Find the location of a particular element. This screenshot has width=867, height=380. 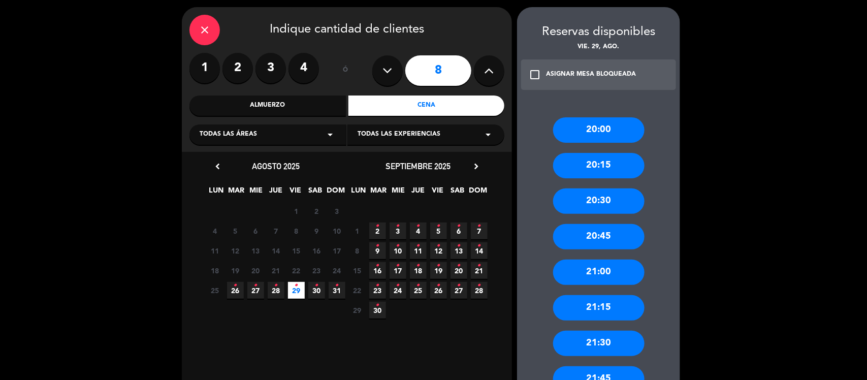

label: 4 is located at coordinates (304, 68).